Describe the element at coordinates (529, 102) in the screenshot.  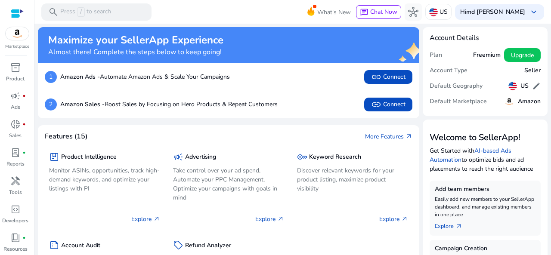
I see `h5: Amazon` at that location.